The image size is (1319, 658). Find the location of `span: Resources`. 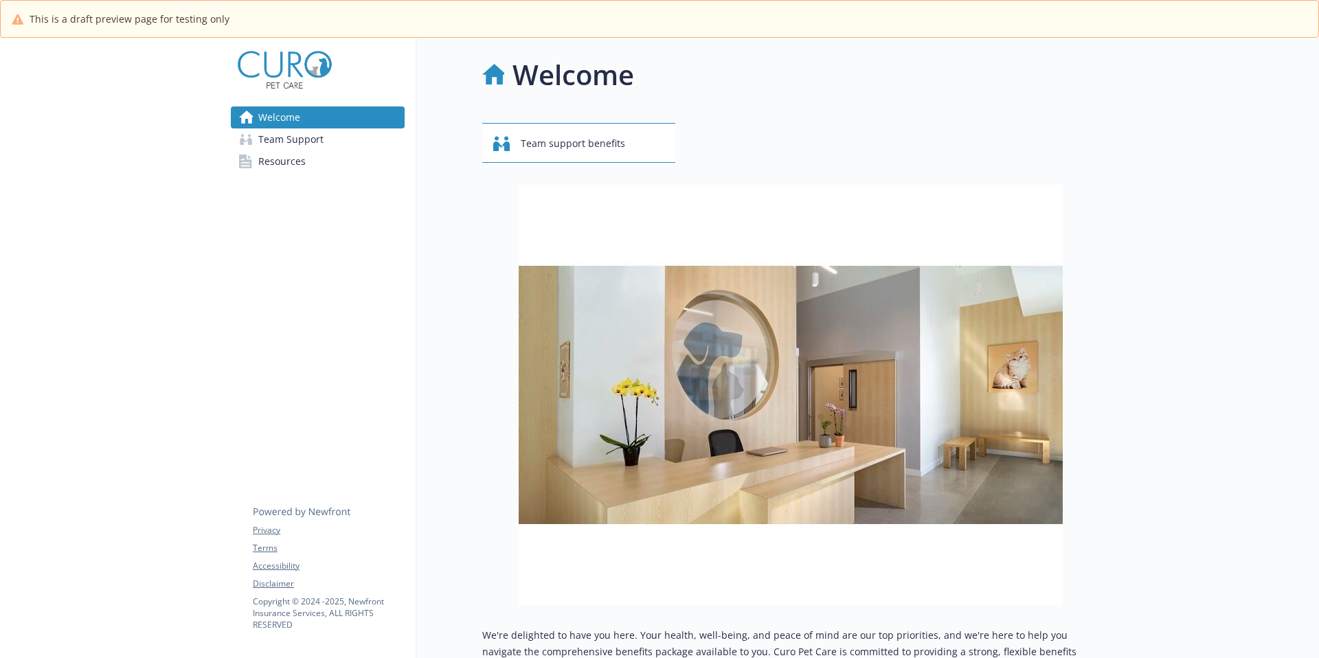

span: Resources is located at coordinates (282, 161).